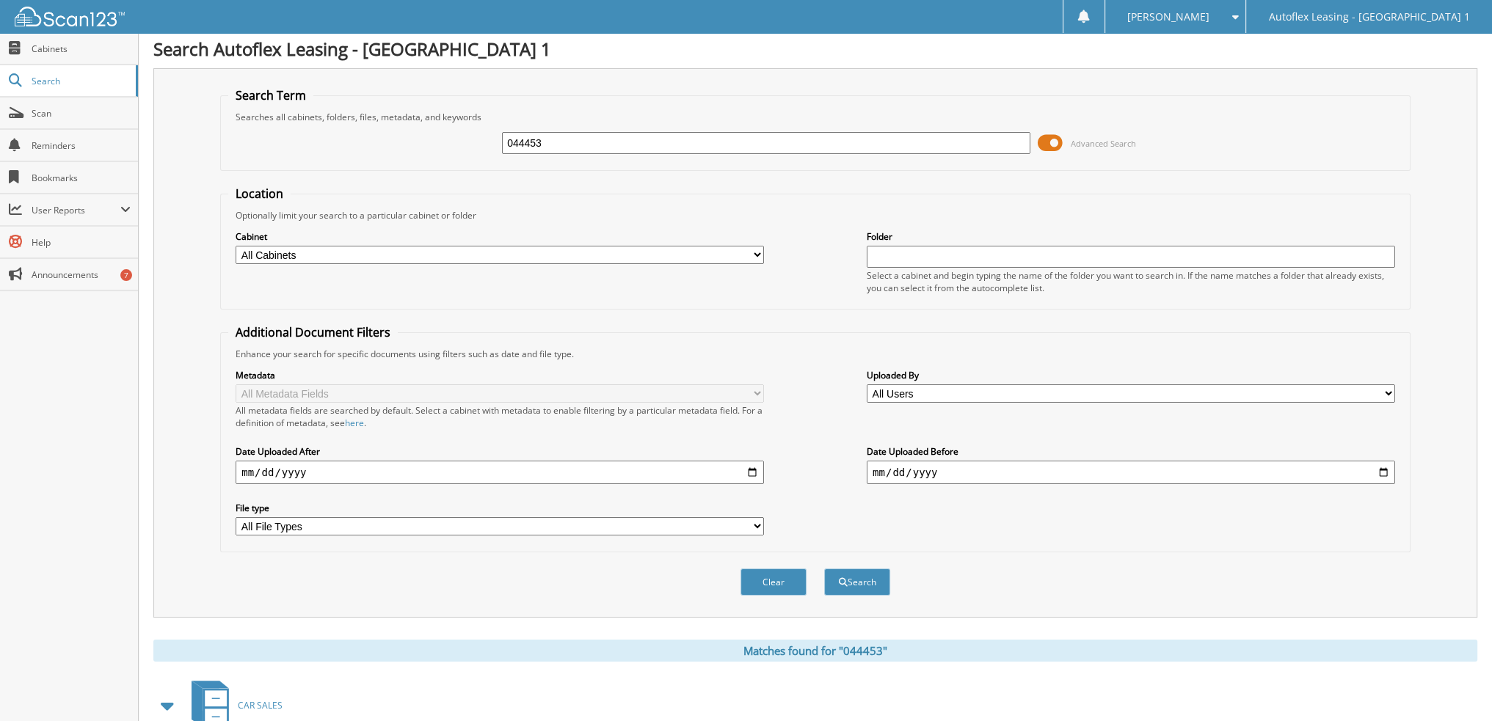  I want to click on legend: Additional Document Filters, so click(313, 332).